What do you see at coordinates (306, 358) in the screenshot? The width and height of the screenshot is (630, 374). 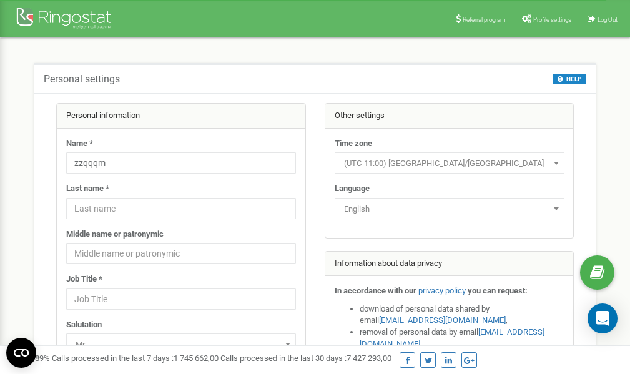 I see `span: Calls processed in the last 30 days :` at bounding box center [306, 358].